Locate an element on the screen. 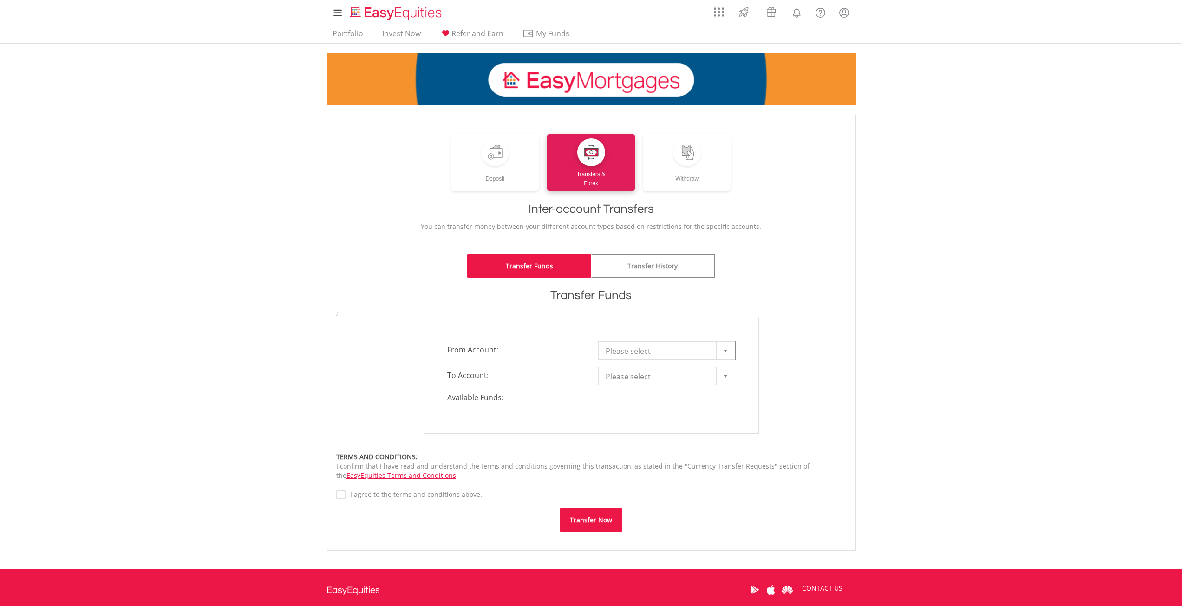 This screenshot has width=1182, height=606. a: Transfer History is located at coordinates (653, 266).